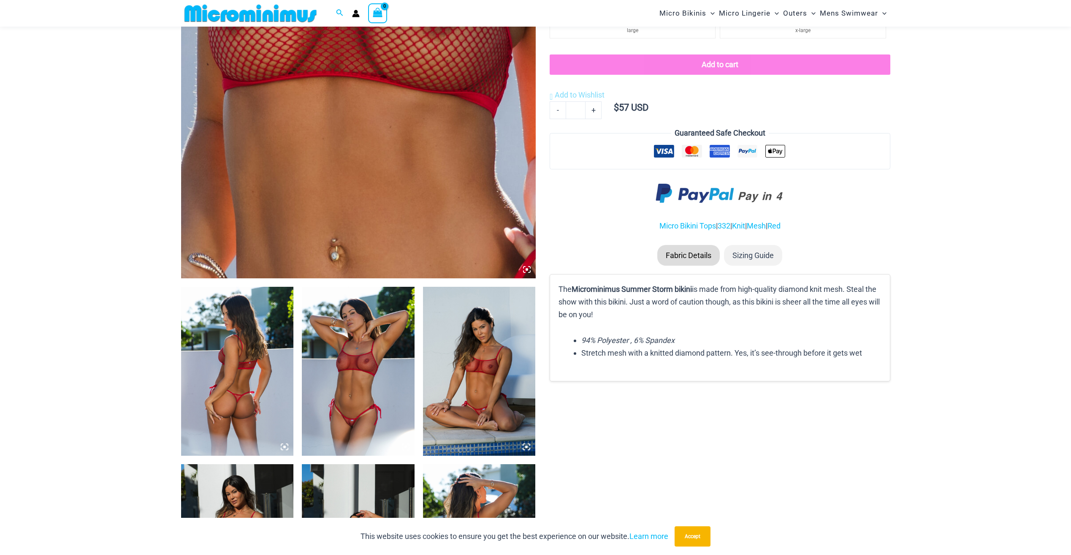  What do you see at coordinates (849, 13) in the screenshot?
I see `span: Mens Swimwear` at bounding box center [849, 13].